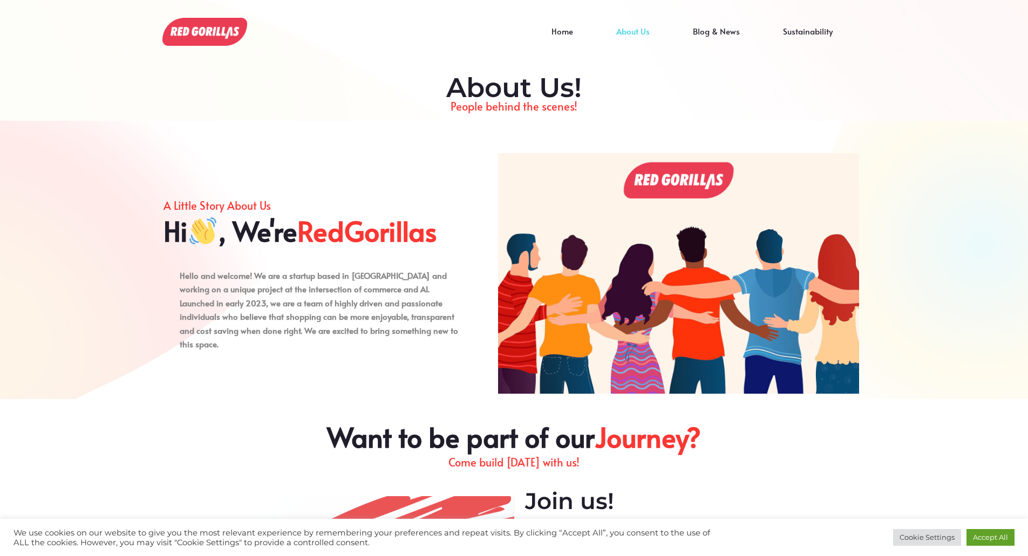 The width and height of the screenshot is (1028, 556). I want to click on a: Accept All, so click(990, 537).